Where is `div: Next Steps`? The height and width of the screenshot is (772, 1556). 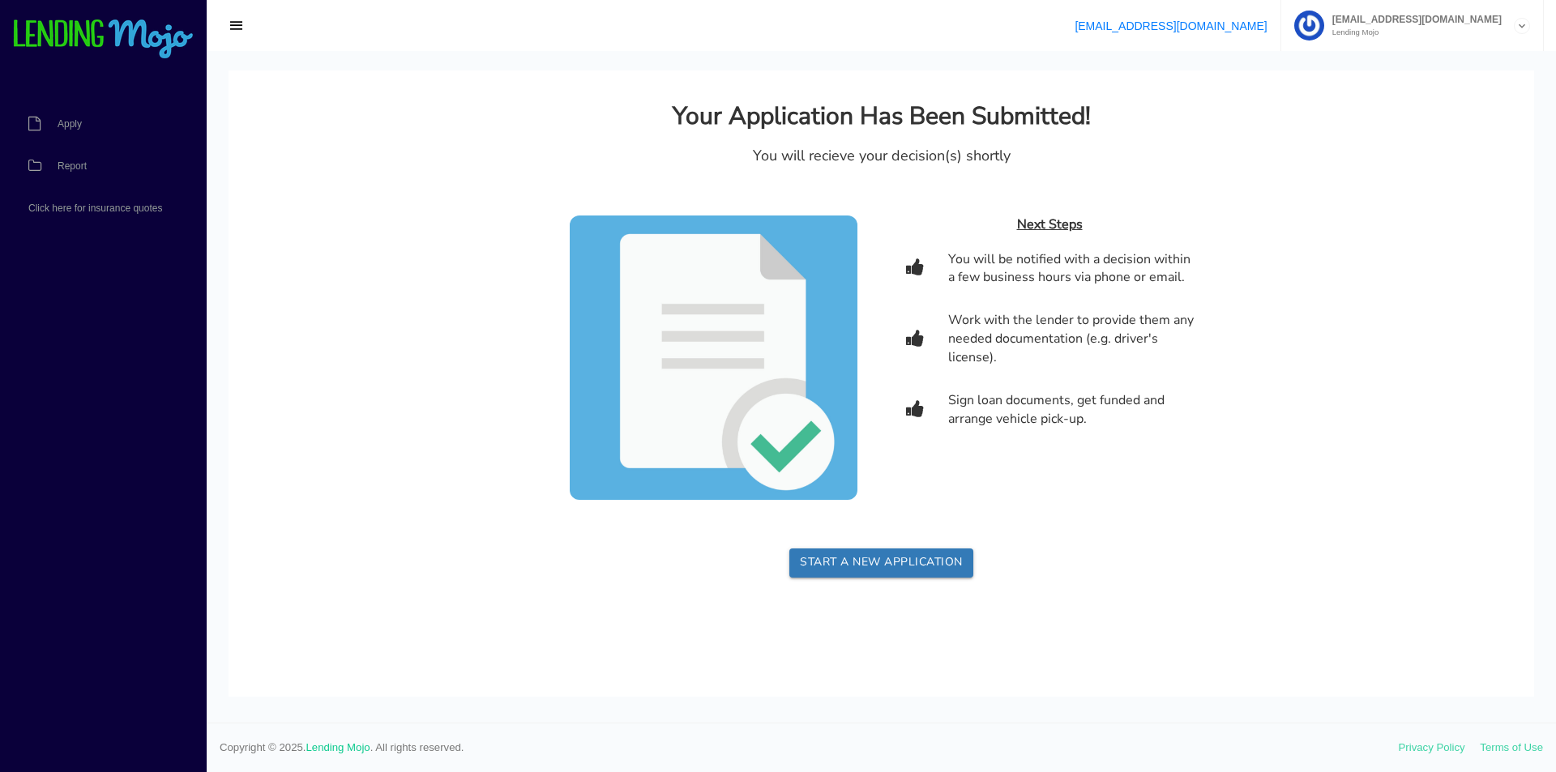 div: Next Steps is located at coordinates (821, 154).